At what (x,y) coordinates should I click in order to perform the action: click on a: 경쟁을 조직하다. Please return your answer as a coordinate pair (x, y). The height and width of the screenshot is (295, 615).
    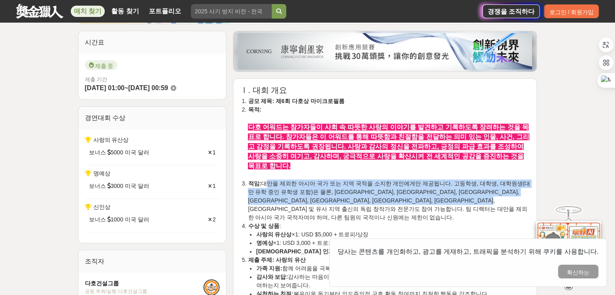
    Looking at the image, I should click on (511, 11).